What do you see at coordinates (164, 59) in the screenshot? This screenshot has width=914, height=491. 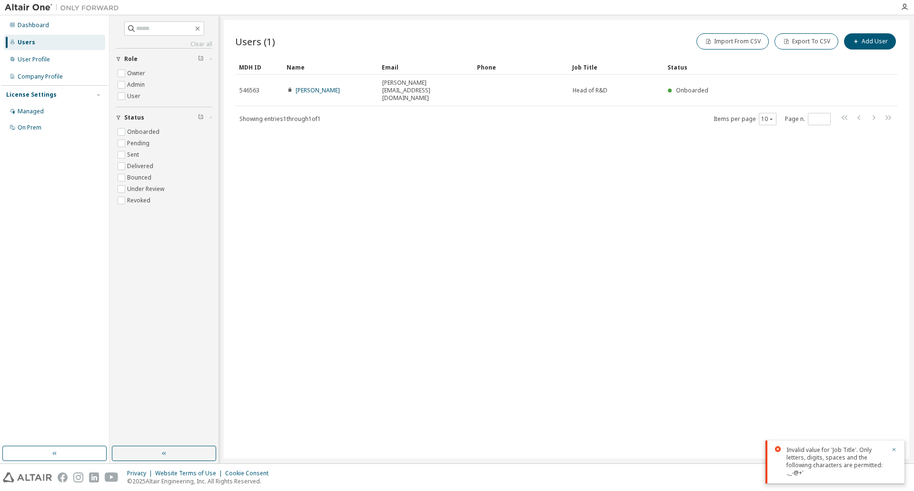 I see `button: Role` at bounding box center [164, 59].